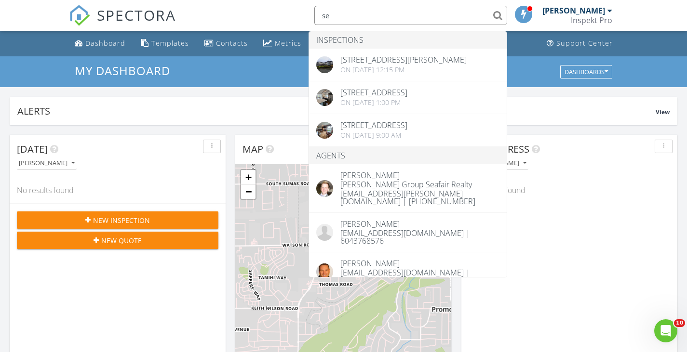  Describe the element at coordinates (232, 43) in the screenshot. I see `div: Contacts` at that location.